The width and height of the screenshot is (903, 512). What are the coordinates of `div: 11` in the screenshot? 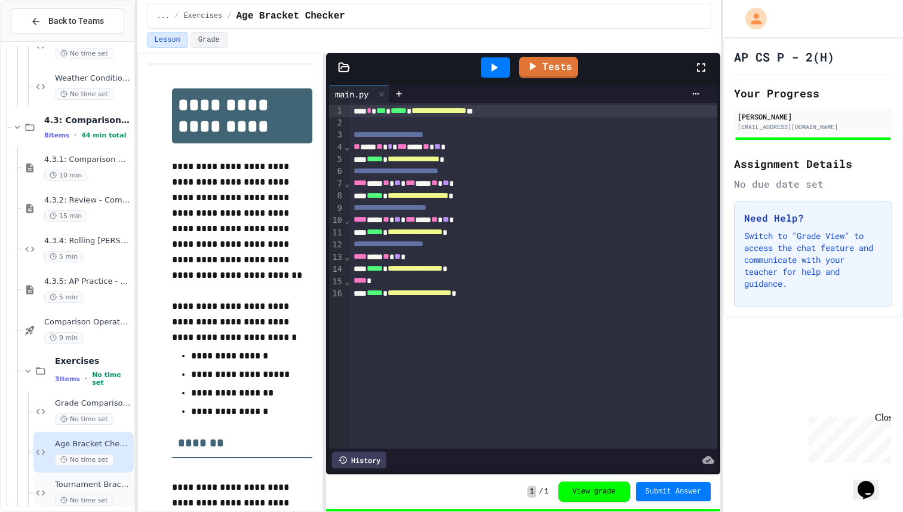 It's located at (336, 233).